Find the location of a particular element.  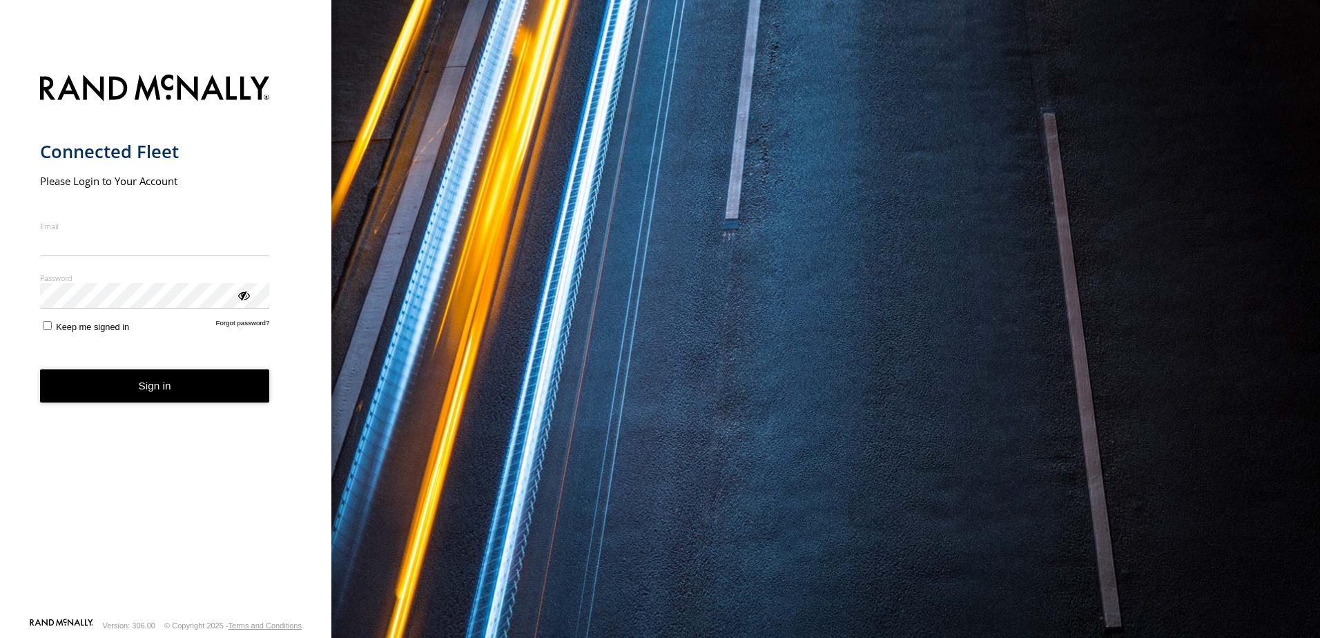

input: Keep me signed in is located at coordinates (47, 325).